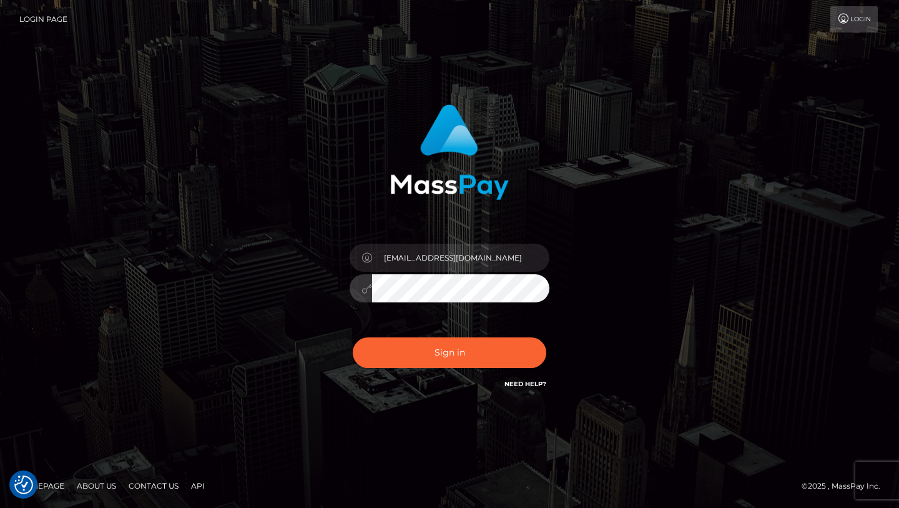  What do you see at coordinates (24, 485) in the screenshot?
I see `img: Revisit consent button` at bounding box center [24, 485].